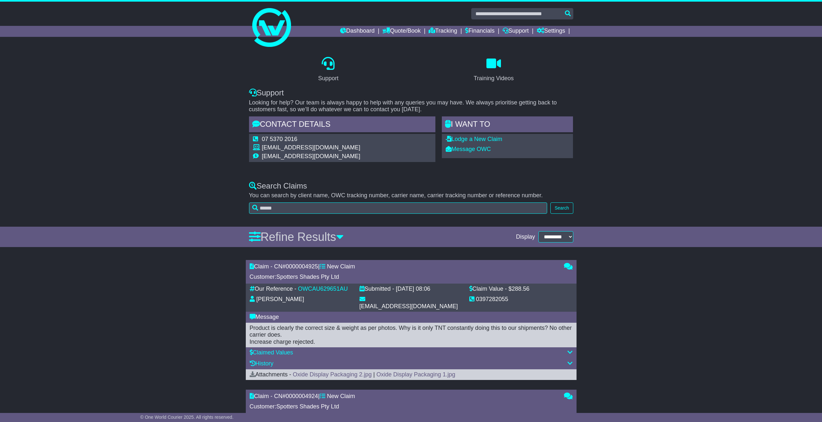 This screenshot has height=422, width=822. I want to click on a: Claimed Values, so click(271, 352).